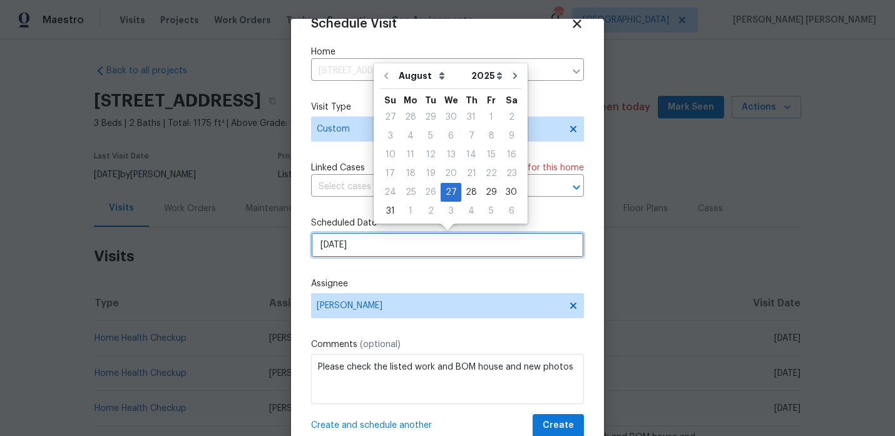 The image size is (895, 436). What do you see at coordinates (576, 187) in the screenshot?
I see `button: Open` at bounding box center [576, 187].